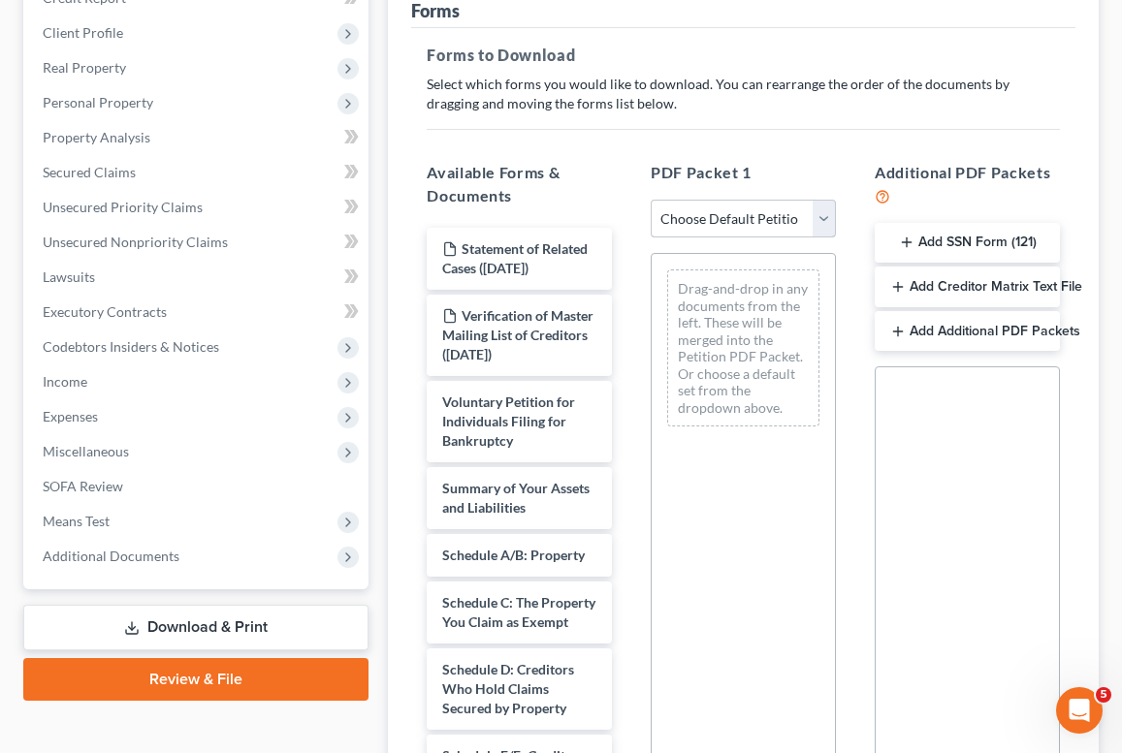 This screenshot has width=1122, height=753. I want to click on span: Unsecured Priority Claims, so click(122, 206).